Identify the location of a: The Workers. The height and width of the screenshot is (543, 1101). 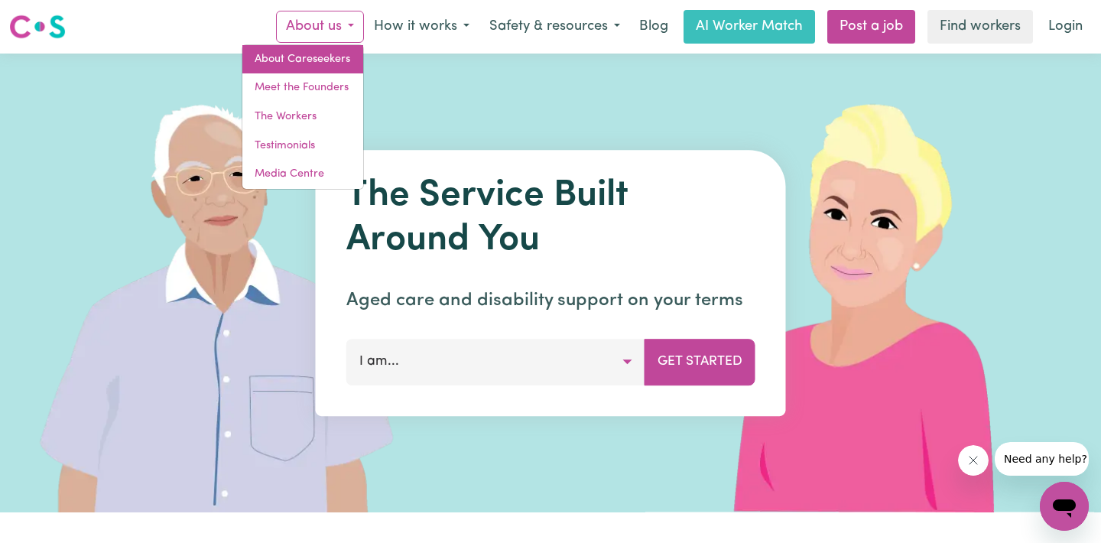
(303, 117).